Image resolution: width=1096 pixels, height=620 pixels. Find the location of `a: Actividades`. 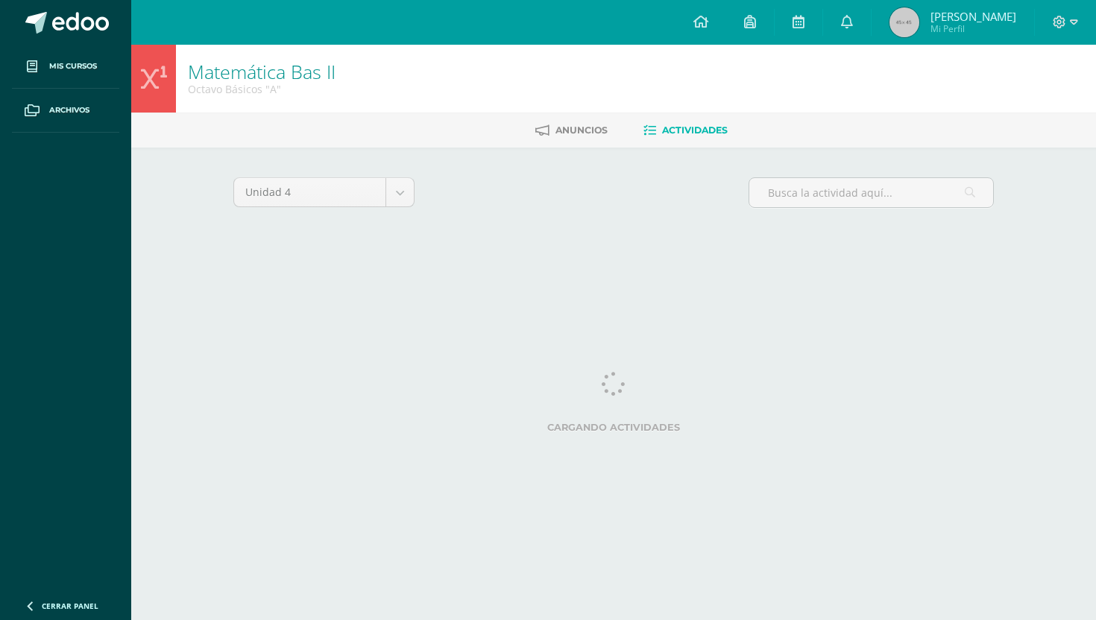

a: Actividades is located at coordinates (685, 130).